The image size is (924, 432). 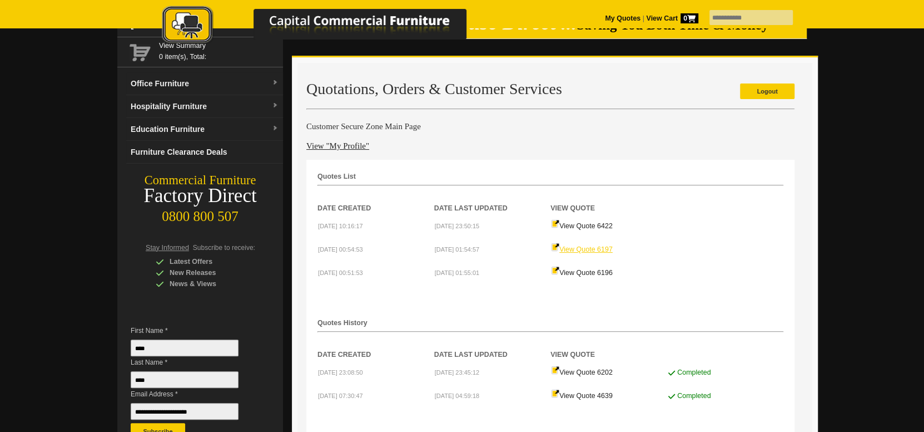 I want to click on a: Hospitality Furnituredropdown, so click(x=205, y=106).